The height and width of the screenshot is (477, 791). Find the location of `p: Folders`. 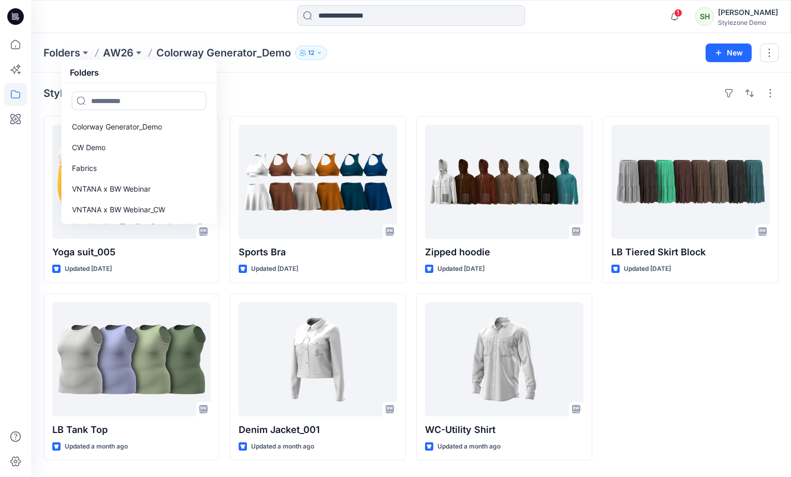

p: Folders is located at coordinates (62, 53).